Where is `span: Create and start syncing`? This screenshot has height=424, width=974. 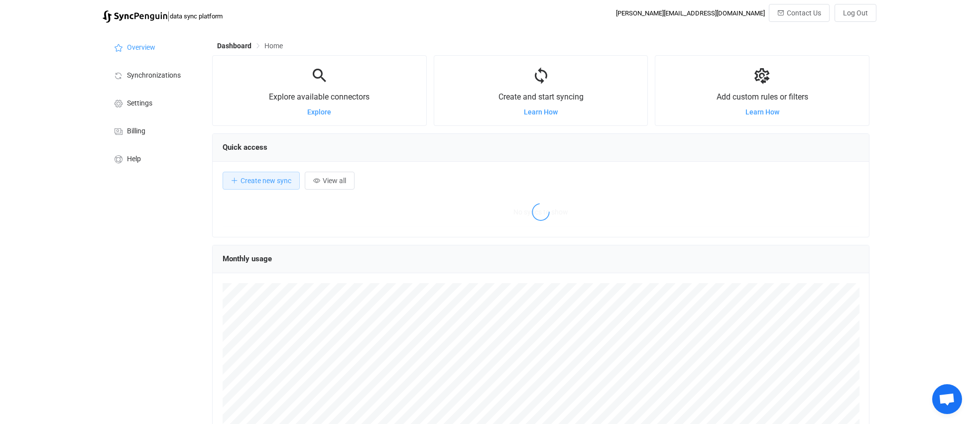 span: Create and start syncing is located at coordinates (541, 97).